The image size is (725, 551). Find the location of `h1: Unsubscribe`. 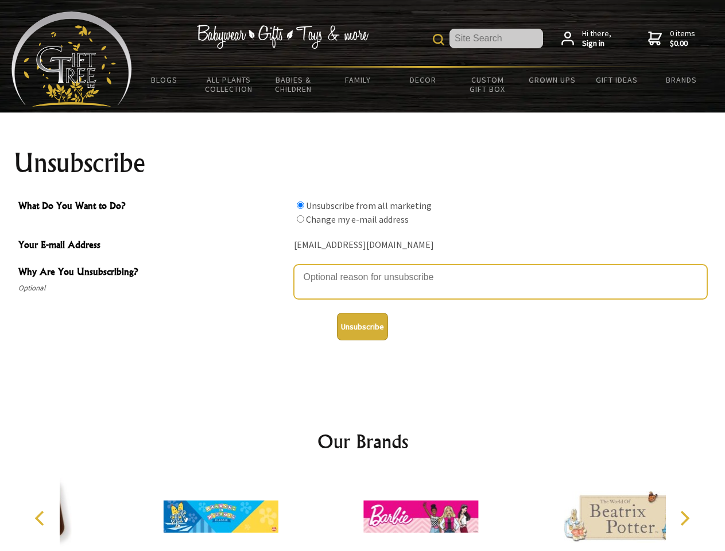

h1: Unsubscribe is located at coordinates (363, 163).